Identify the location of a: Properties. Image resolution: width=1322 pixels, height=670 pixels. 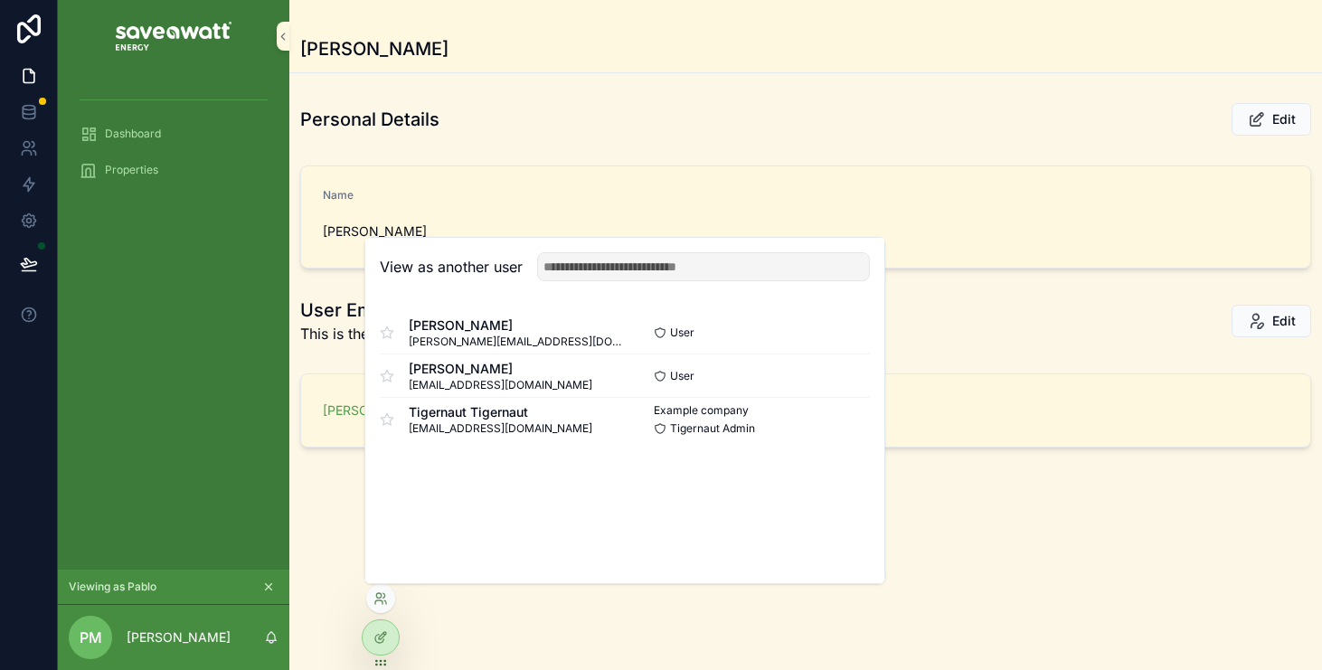
(174, 170).